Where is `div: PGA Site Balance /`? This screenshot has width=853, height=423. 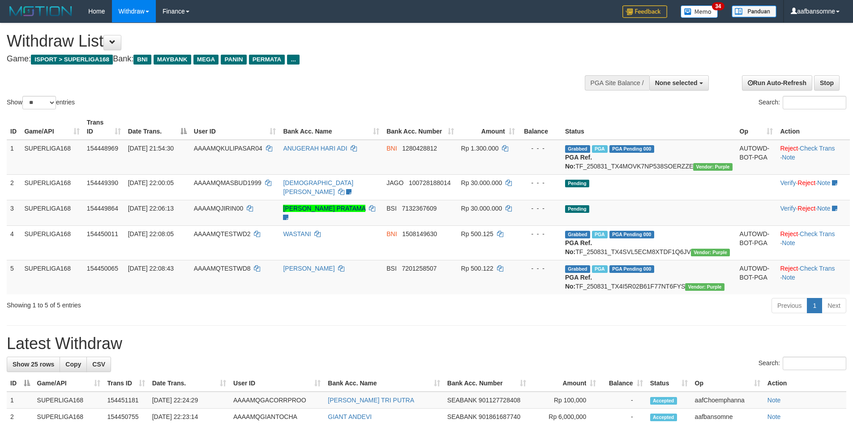
div: PGA Site Balance / is located at coordinates (617, 83).